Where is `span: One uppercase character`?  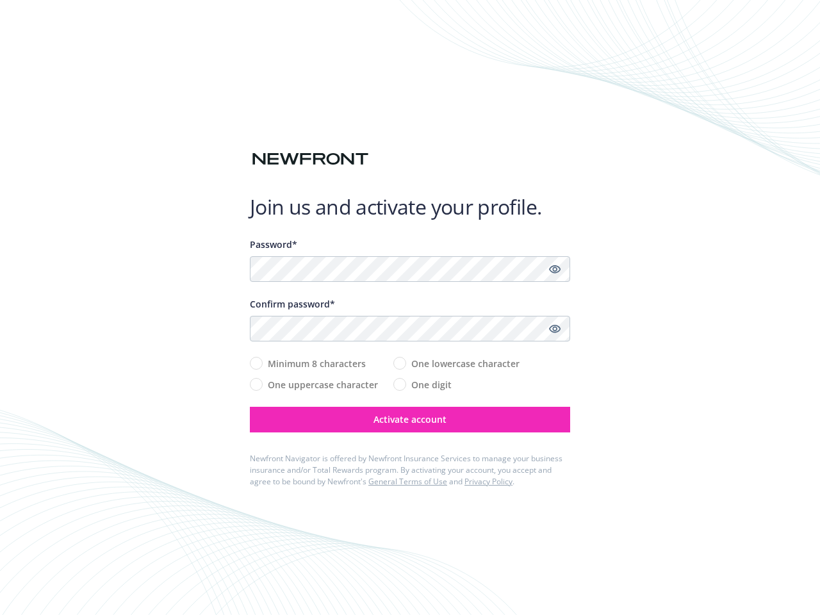 span: One uppercase character is located at coordinates (323, 385).